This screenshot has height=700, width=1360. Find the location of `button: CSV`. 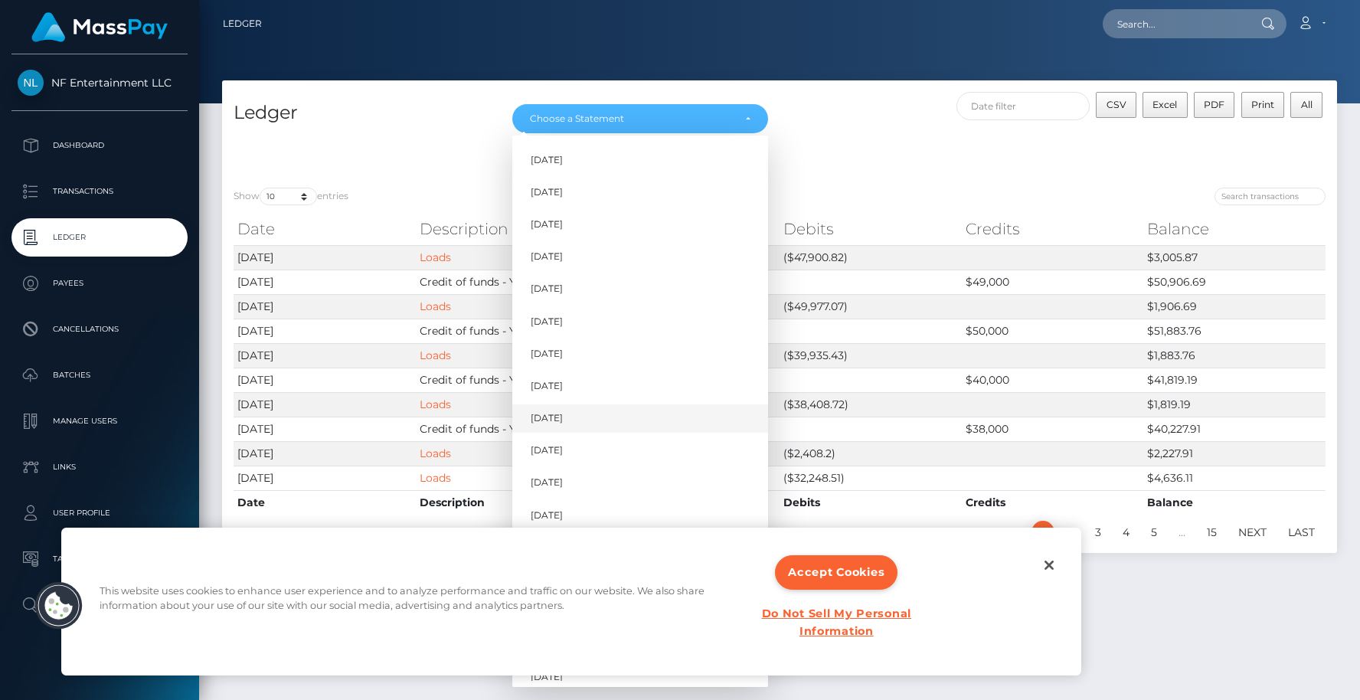

button: CSV is located at coordinates (1116, 105).